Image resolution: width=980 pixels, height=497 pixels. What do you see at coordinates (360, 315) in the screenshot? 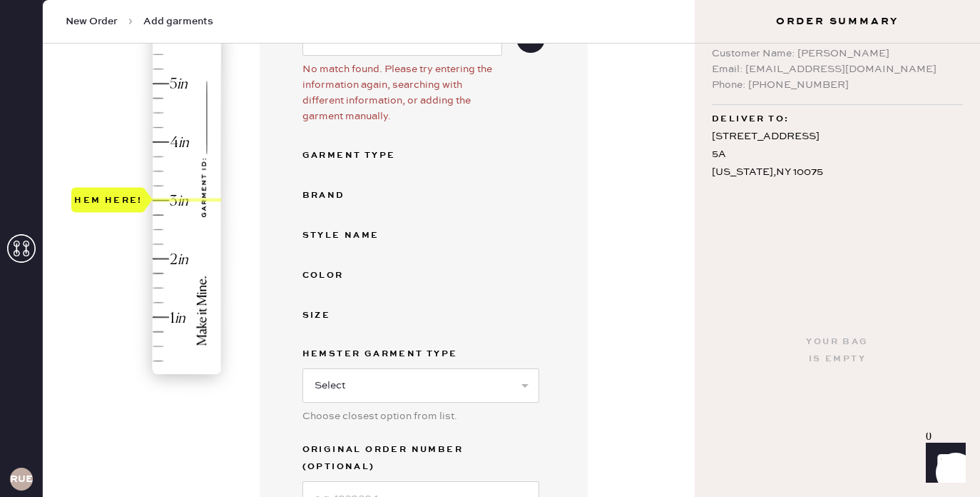
I see `div: Size` at bounding box center [360, 315].